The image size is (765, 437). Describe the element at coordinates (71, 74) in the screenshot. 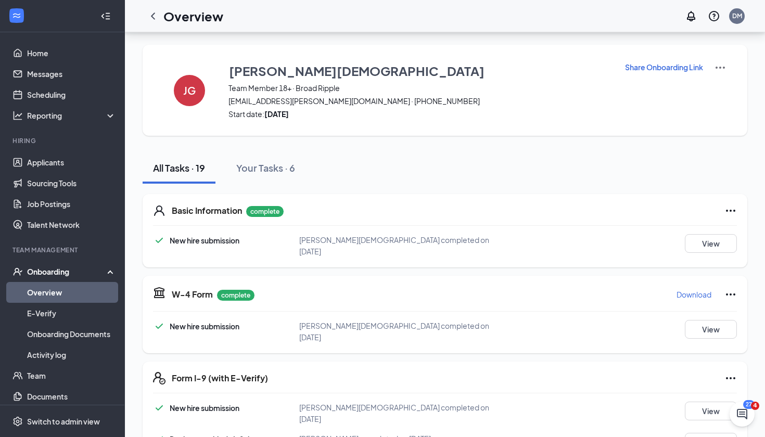

I see `a: Messages` at that location.